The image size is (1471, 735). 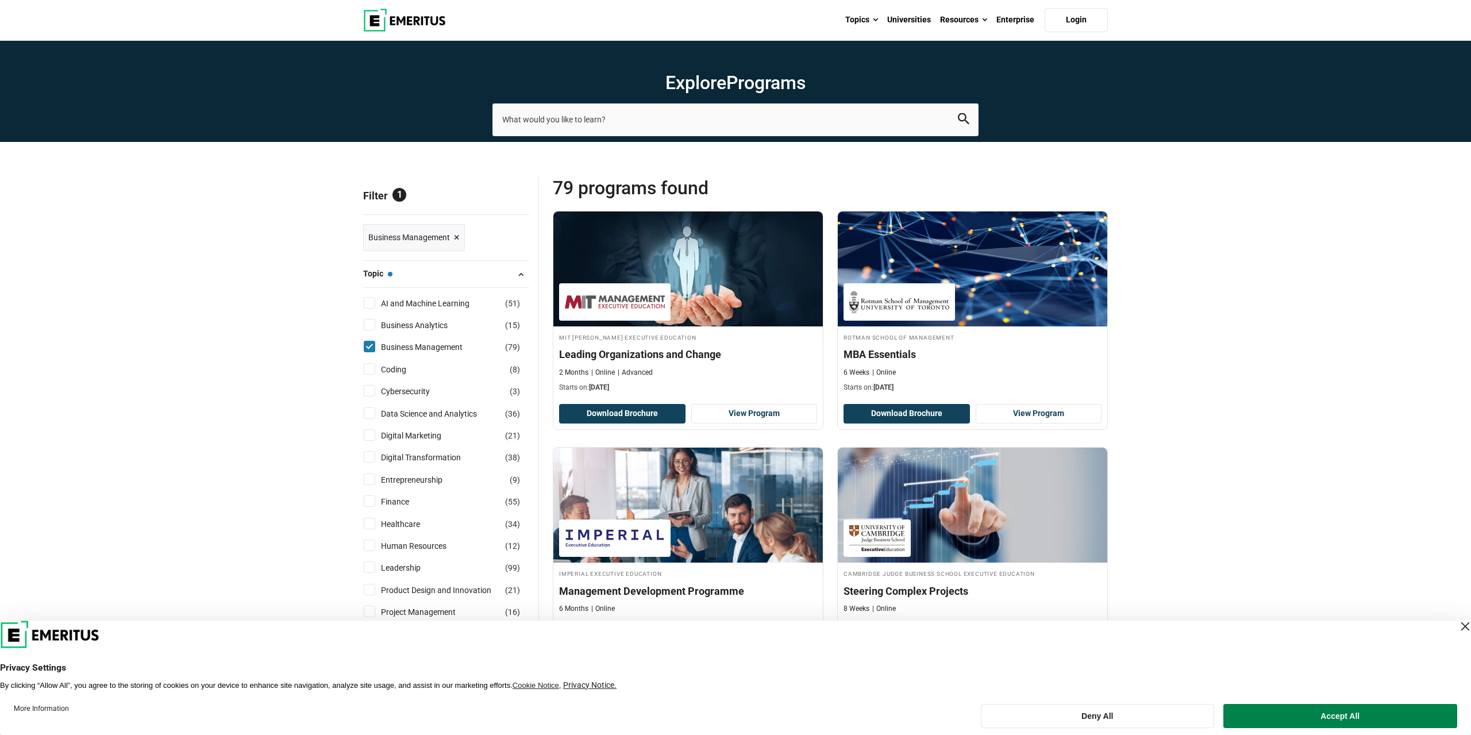 I want to click on a: Leadership, so click(x=412, y=568).